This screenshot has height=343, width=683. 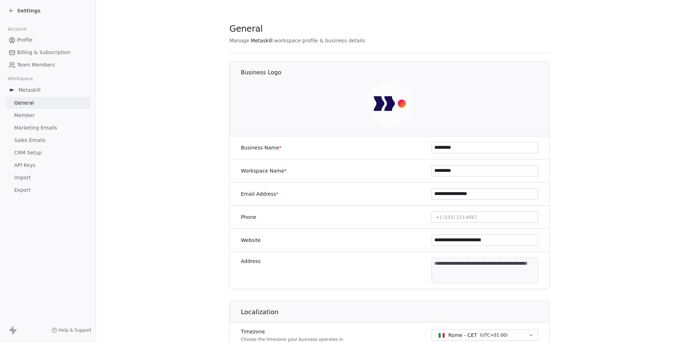 What do you see at coordinates (28, 153) in the screenshot?
I see `span: CRM Setup` at bounding box center [28, 153].